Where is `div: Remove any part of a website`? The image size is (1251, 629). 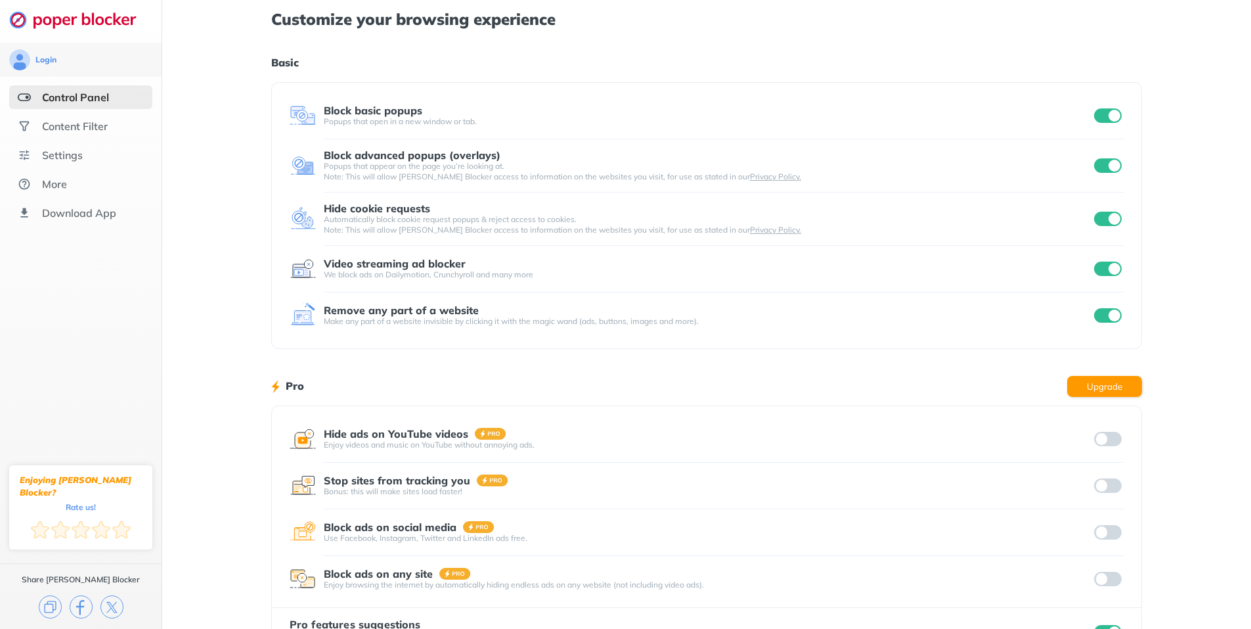
div: Remove any part of a website is located at coordinates (401, 310).